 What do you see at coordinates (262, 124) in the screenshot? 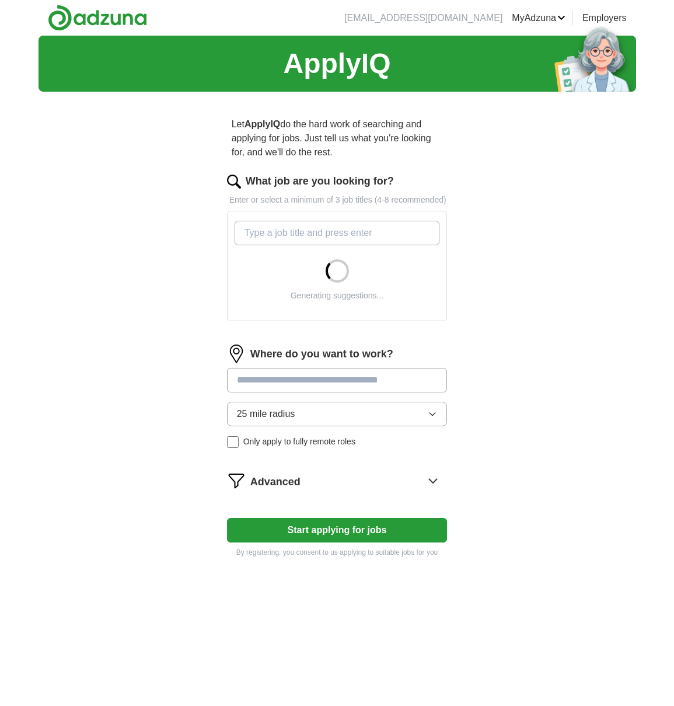
I see `strong: ApplyIQ` at bounding box center [262, 124].